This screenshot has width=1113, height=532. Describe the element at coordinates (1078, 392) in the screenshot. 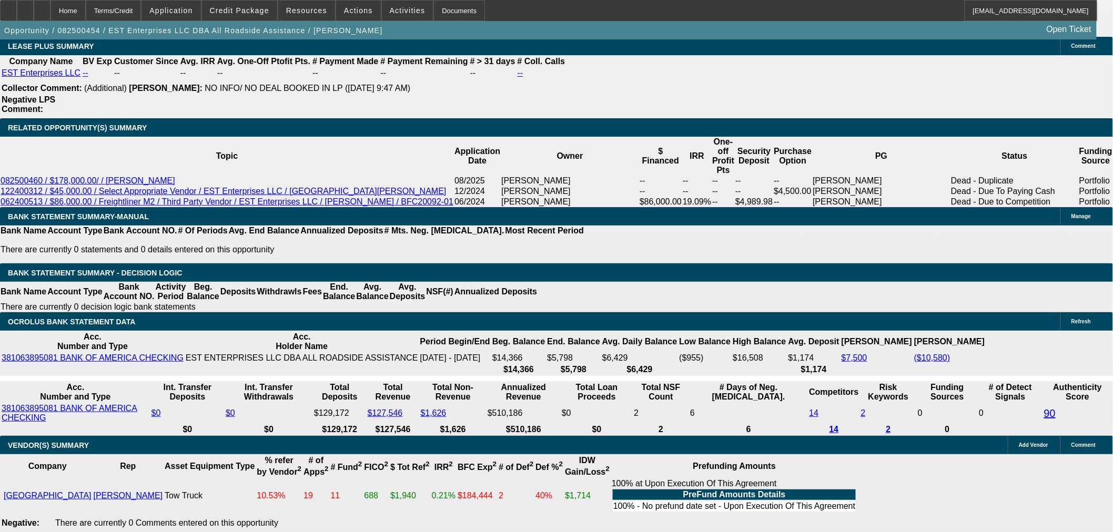

I see `th: Authenticity Score` at that location.